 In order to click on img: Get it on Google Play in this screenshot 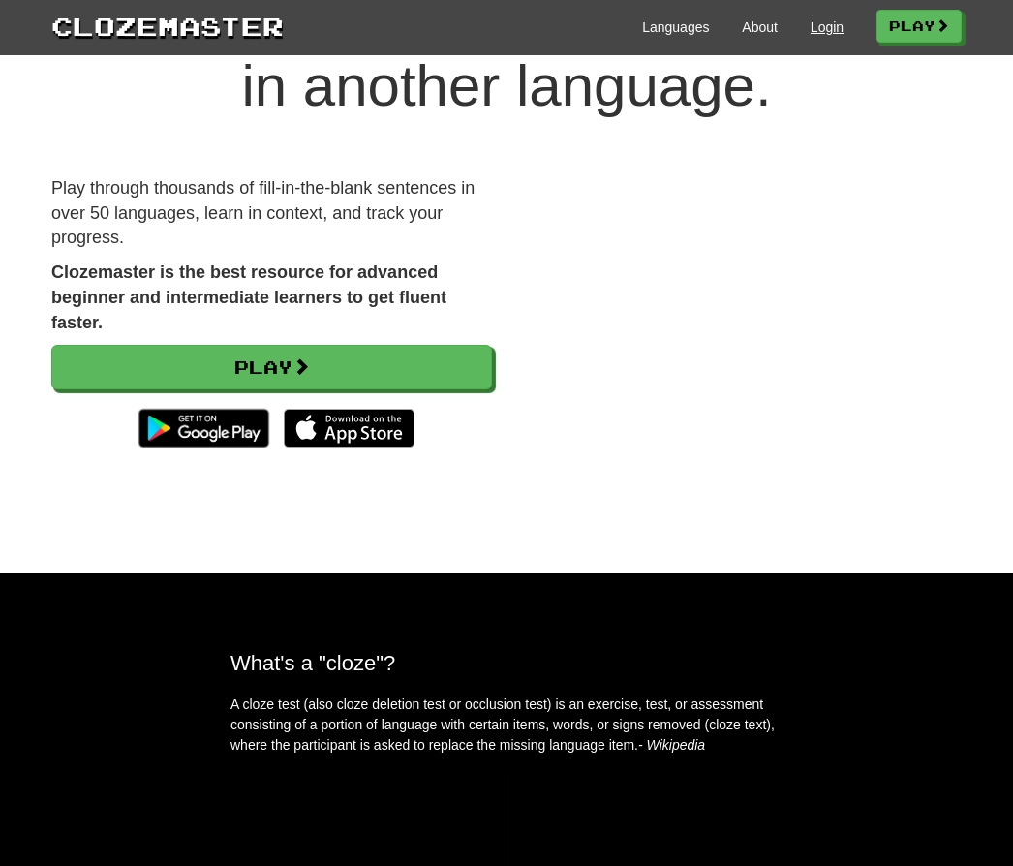, I will do `click(203, 428)`.